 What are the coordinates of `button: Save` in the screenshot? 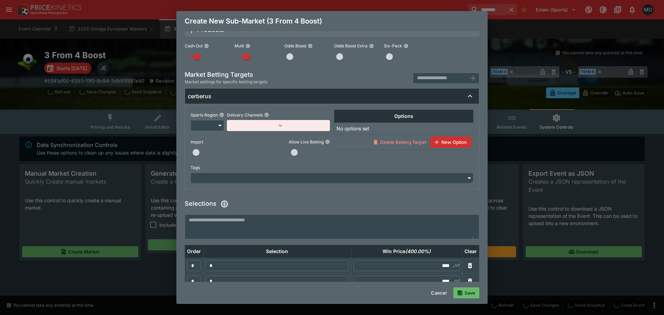 It's located at (466, 293).